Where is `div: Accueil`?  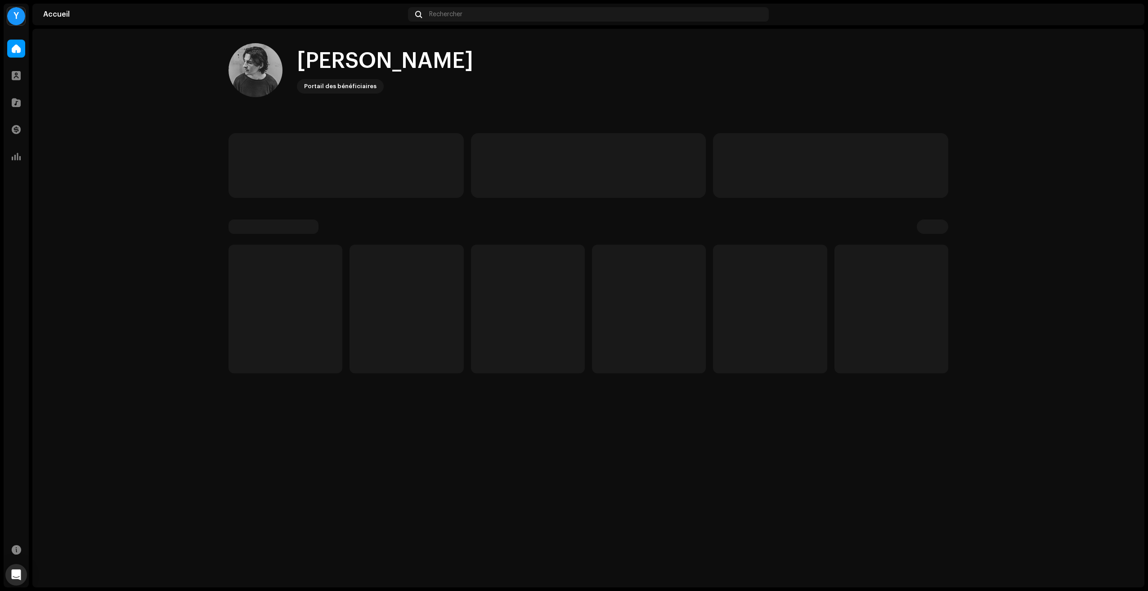 div: Accueil is located at coordinates (224, 14).